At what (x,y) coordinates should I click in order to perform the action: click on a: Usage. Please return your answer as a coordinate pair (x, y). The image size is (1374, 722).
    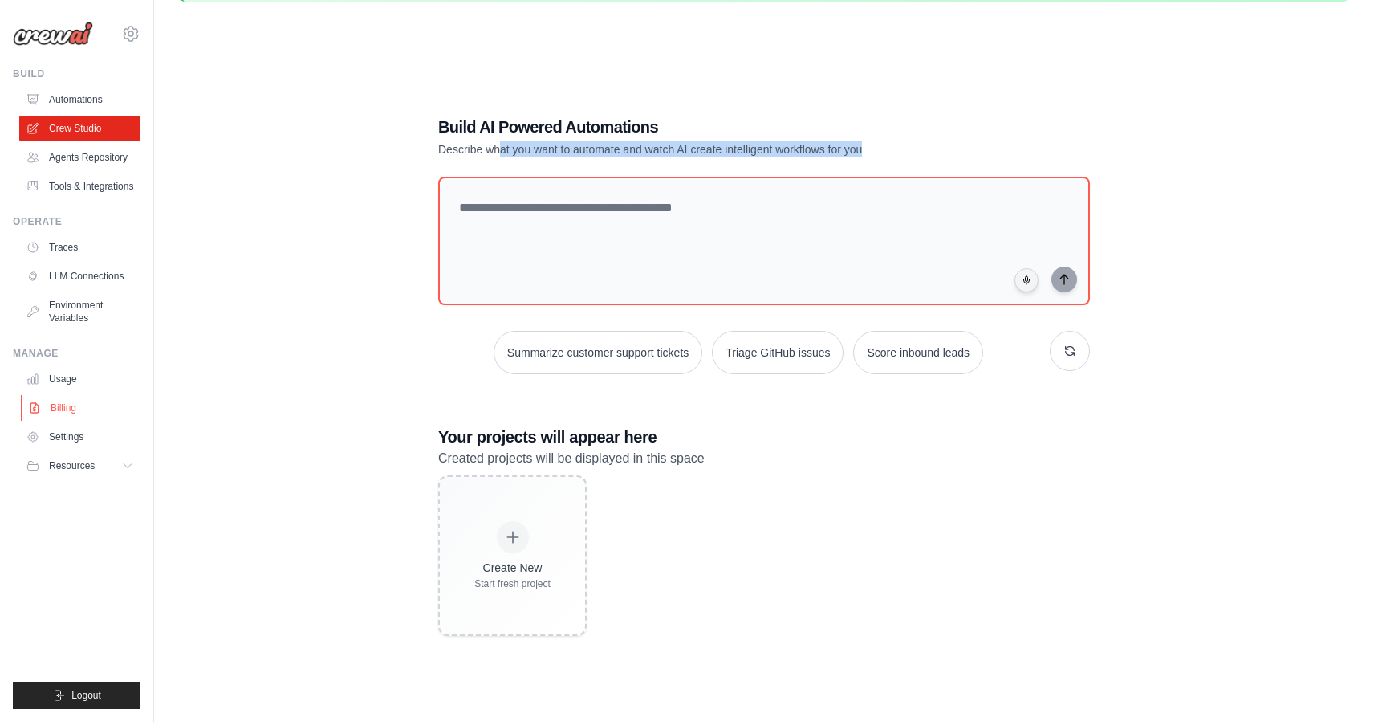
    Looking at the image, I should click on (79, 379).